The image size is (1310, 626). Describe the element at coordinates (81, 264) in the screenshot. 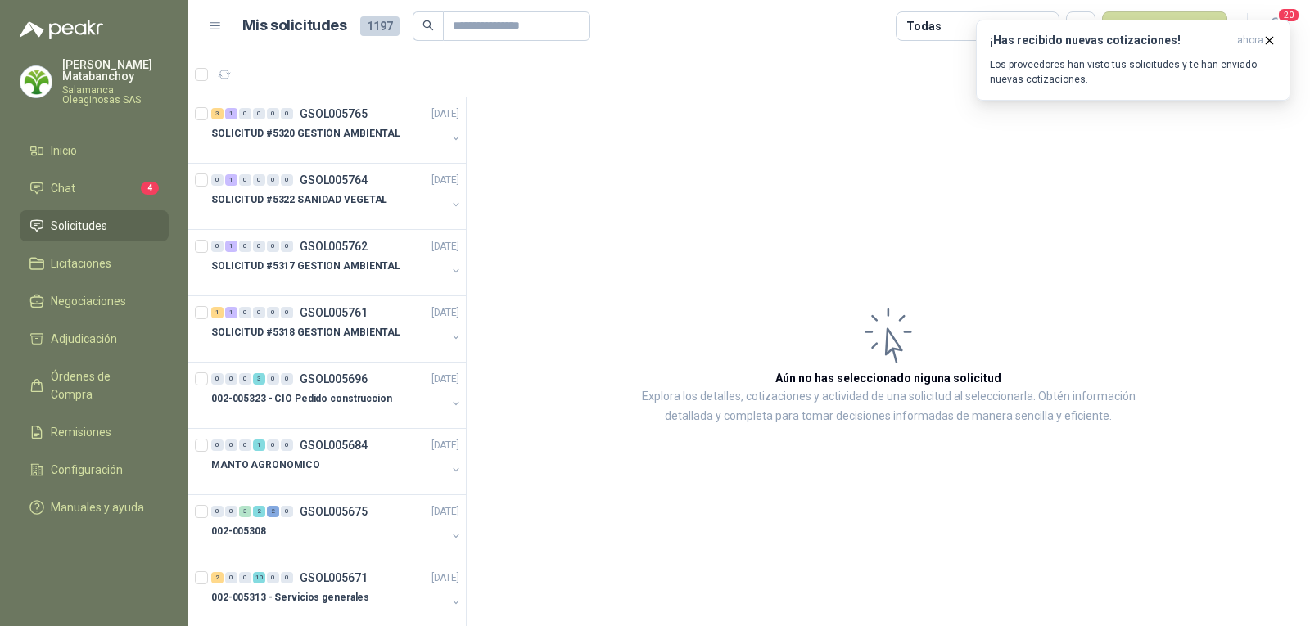

I see `span: Licitaciones` at that location.